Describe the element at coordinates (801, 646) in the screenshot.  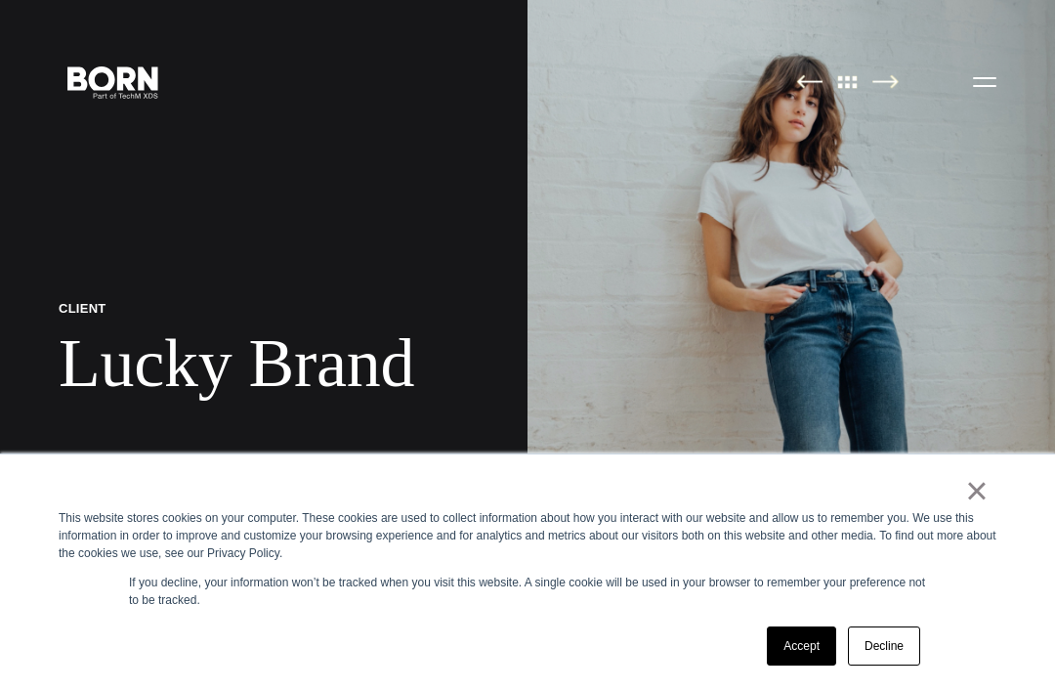
I see `a: Accept` at that location.